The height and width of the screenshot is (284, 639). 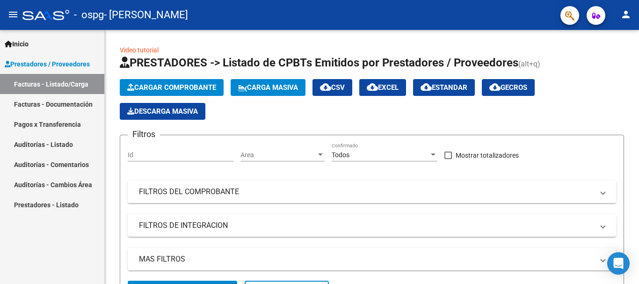 What do you see at coordinates (444, 87) in the screenshot?
I see `button: Estandar` at bounding box center [444, 87].